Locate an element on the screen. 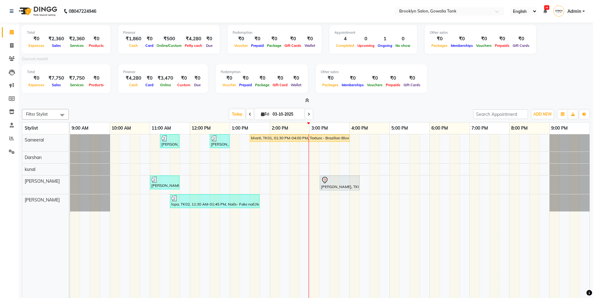 Image resolution: width=593 pixels, height=298 pixels. input: Search Appointment is located at coordinates (501, 114).